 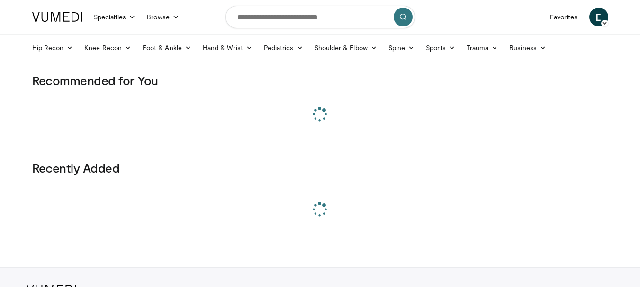 I want to click on img: VuMedi Logo, so click(x=57, y=17).